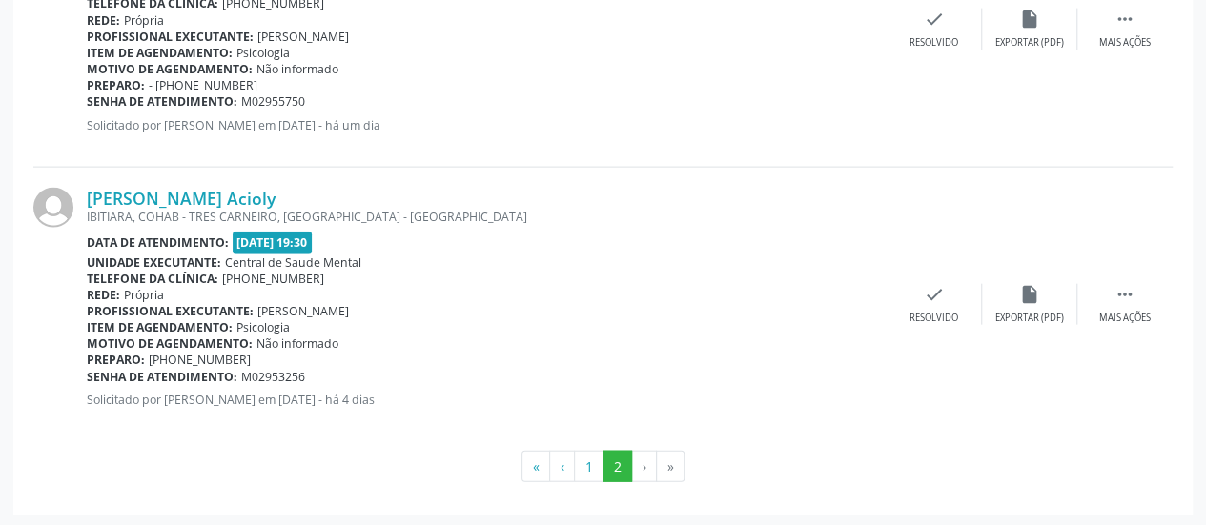 The width and height of the screenshot is (1206, 525). I want to click on b: Telefone da clínica:, so click(152, 278).